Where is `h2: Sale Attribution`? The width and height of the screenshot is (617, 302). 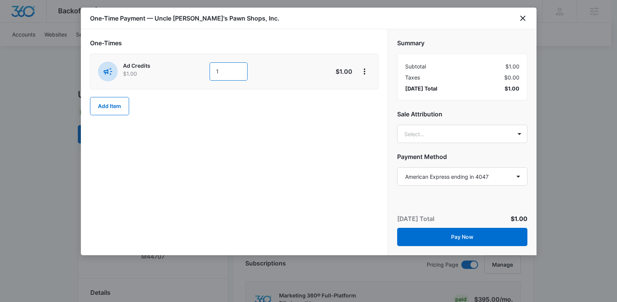 h2: Sale Attribution is located at coordinates (462, 114).